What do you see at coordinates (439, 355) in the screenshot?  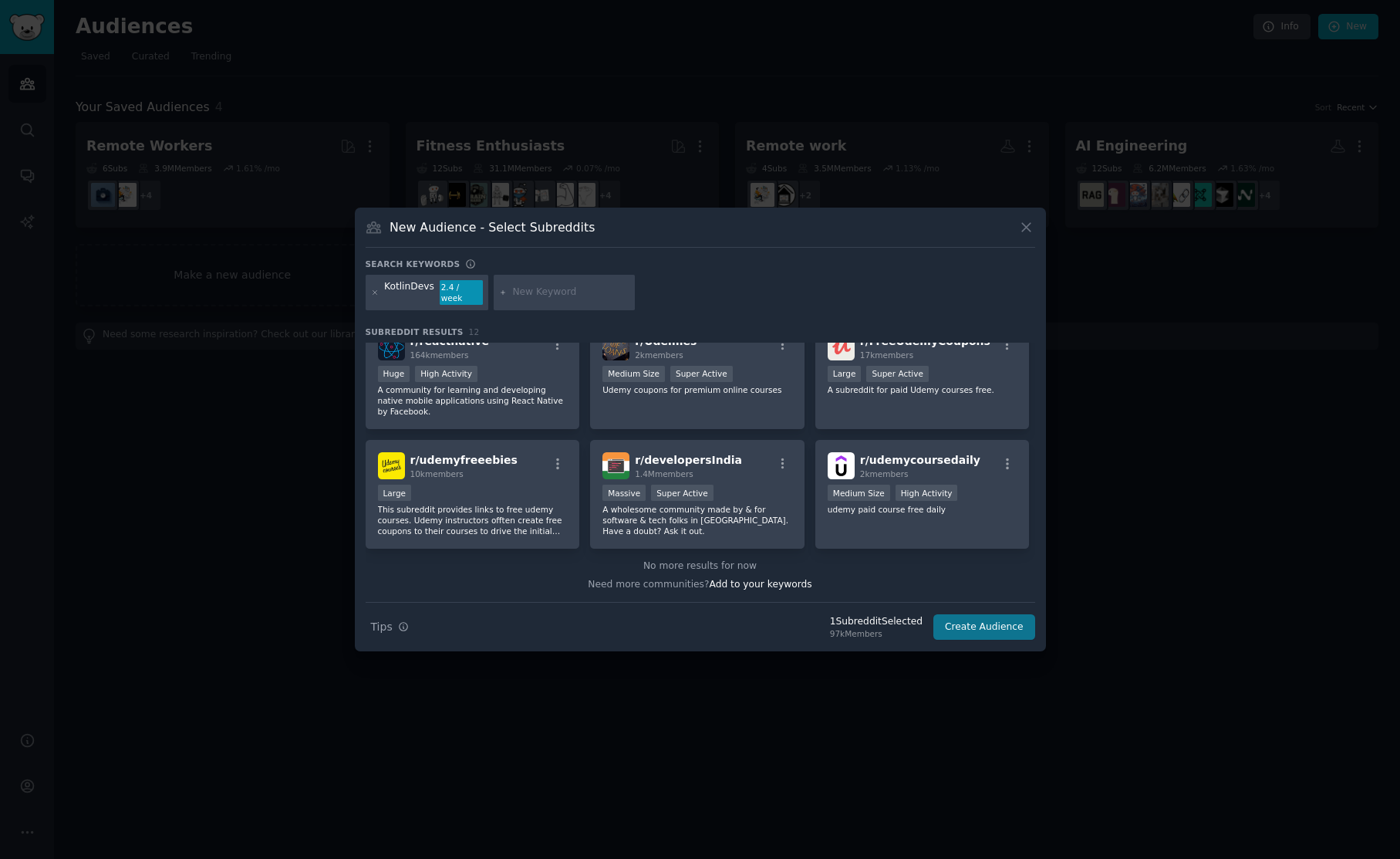 I see `span: 164k members` at bounding box center [439, 355].